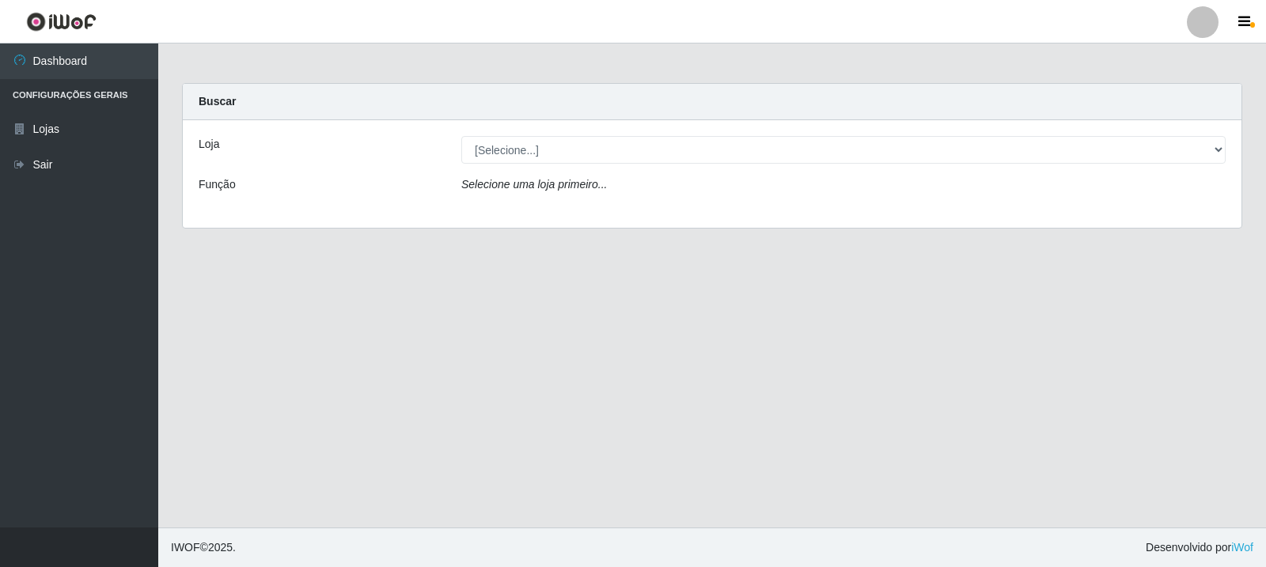  Describe the element at coordinates (217, 101) in the screenshot. I see `strong: Buscar` at that location.